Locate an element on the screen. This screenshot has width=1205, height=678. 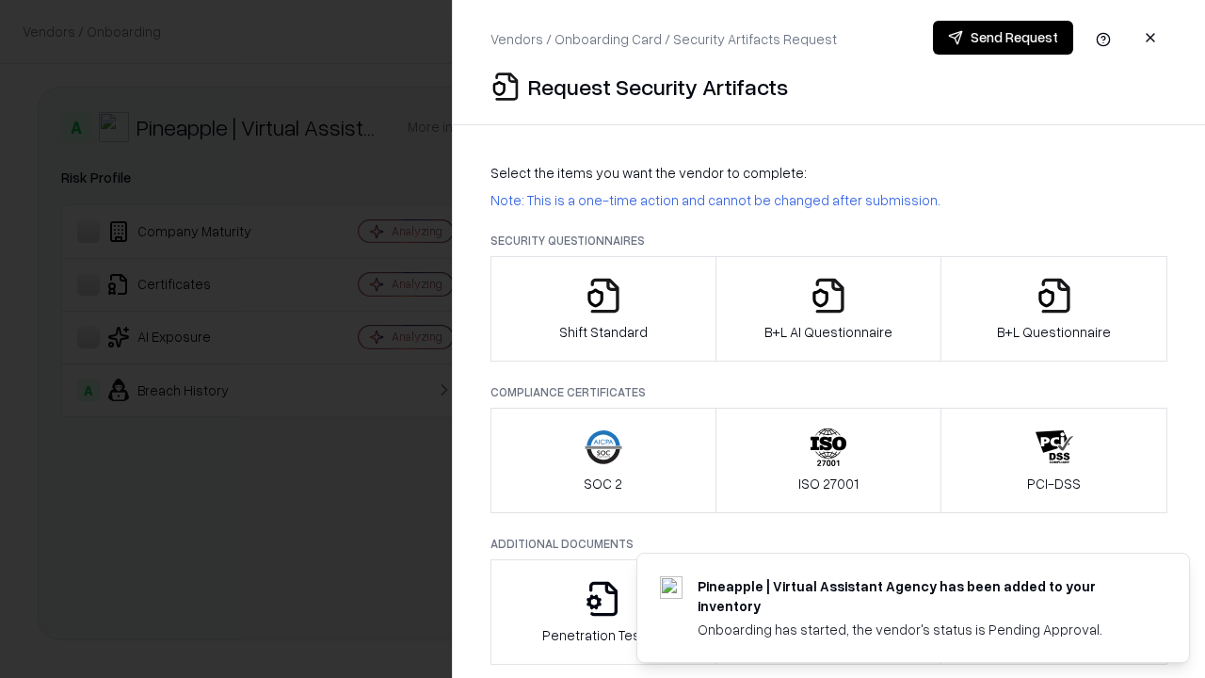
button: B+L Questionnaire is located at coordinates (1053, 309).